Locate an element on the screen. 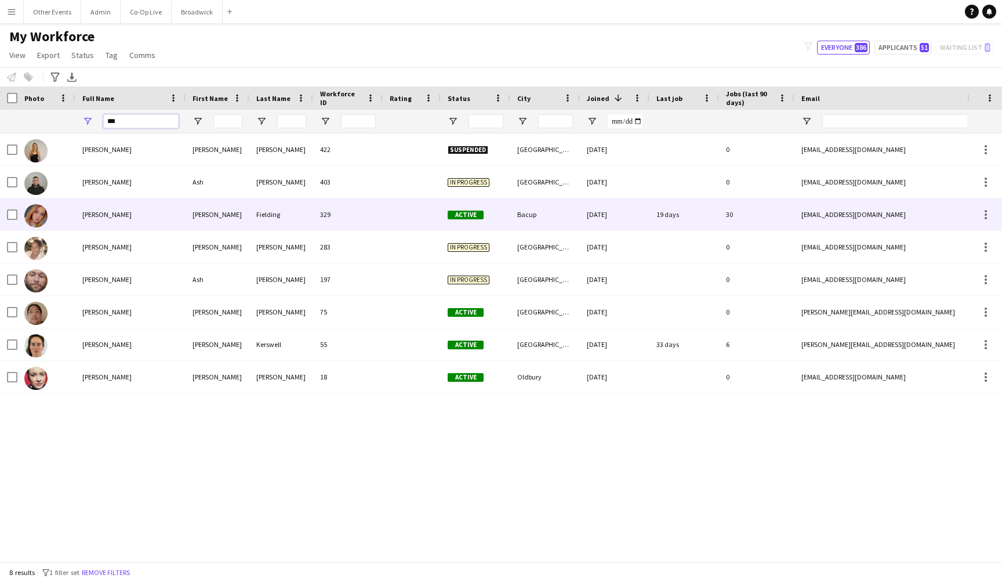  span: Suspended is located at coordinates (468, 150).